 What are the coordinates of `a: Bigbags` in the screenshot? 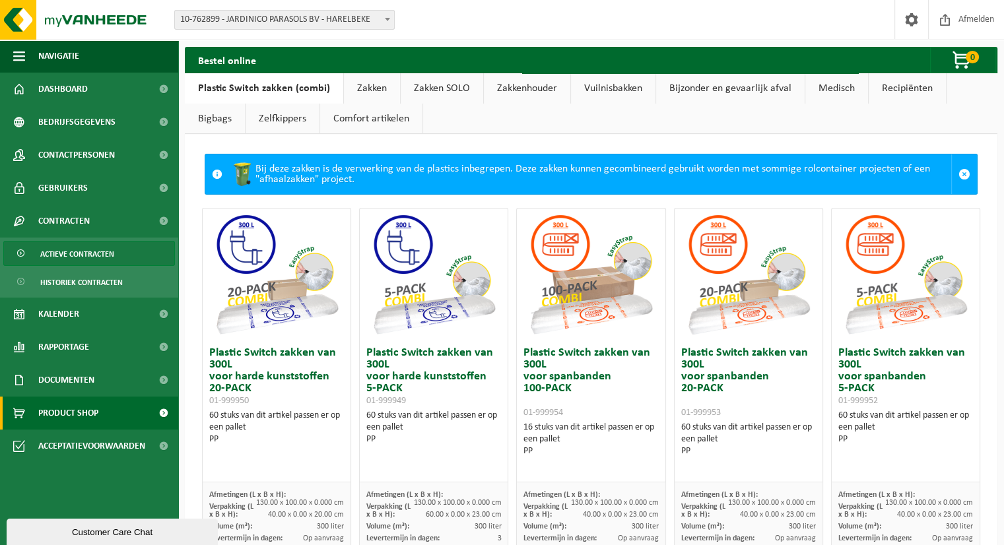 It's located at (214, 119).